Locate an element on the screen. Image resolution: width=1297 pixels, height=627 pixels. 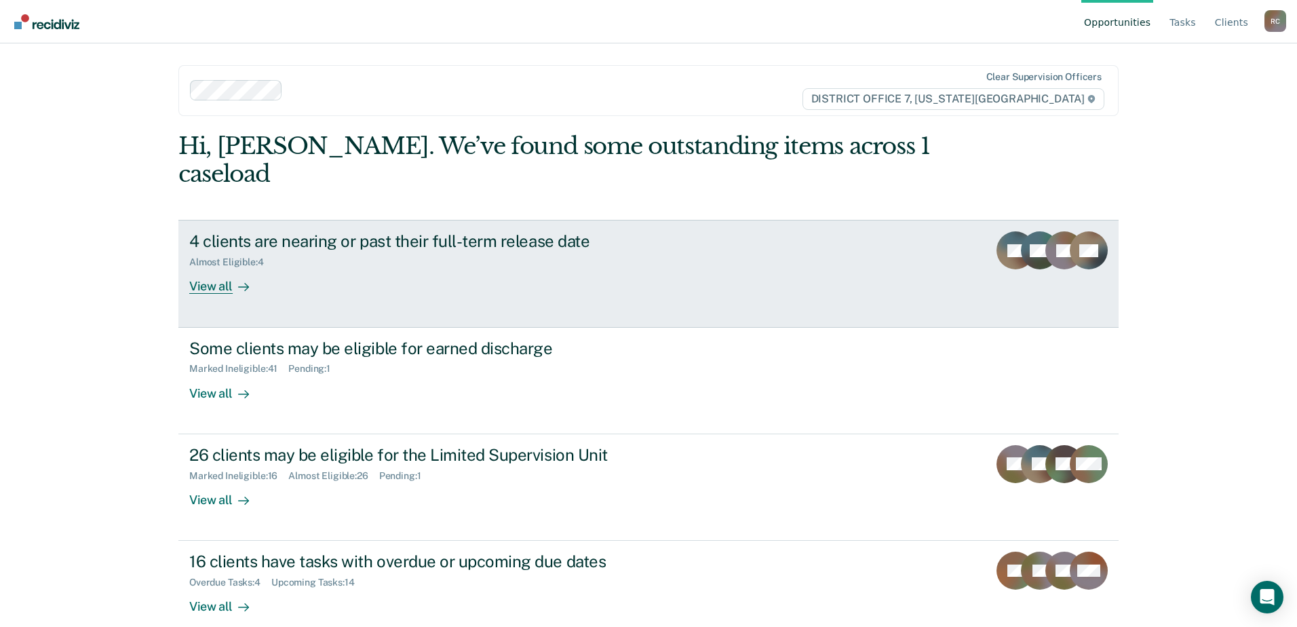
div: Upcoming Tasks : 14 is located at coordinates (318, 582).